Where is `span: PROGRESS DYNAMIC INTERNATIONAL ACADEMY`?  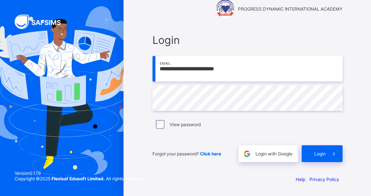 span: PROGRESS DYNAMIC INTERNATIONAL ACADEMY is located at coordinates (290, 9).